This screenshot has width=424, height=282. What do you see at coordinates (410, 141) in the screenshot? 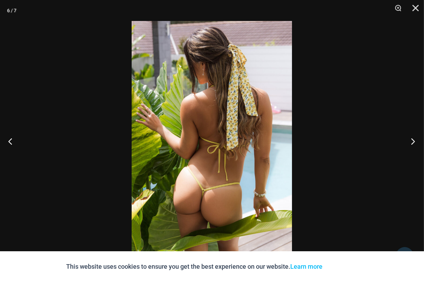
I see `button: Next` at bounding box center [410, 141].